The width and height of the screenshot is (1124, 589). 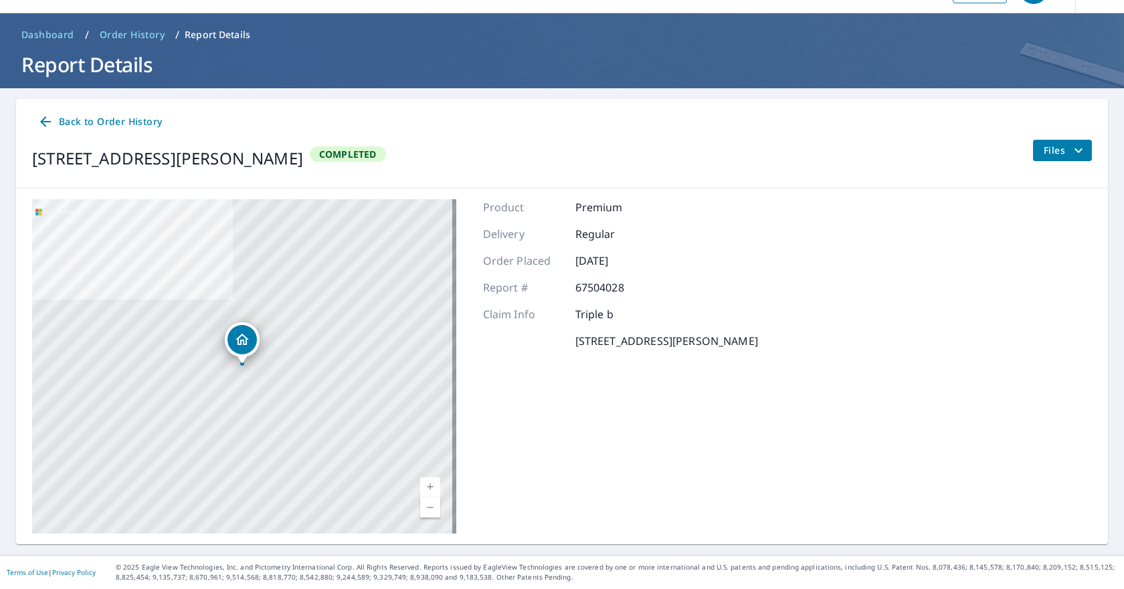 What do you see at coordinates (74, 572) in the screenshot?
I see `a: Privacy Policy` at bounding box center [74, 572].